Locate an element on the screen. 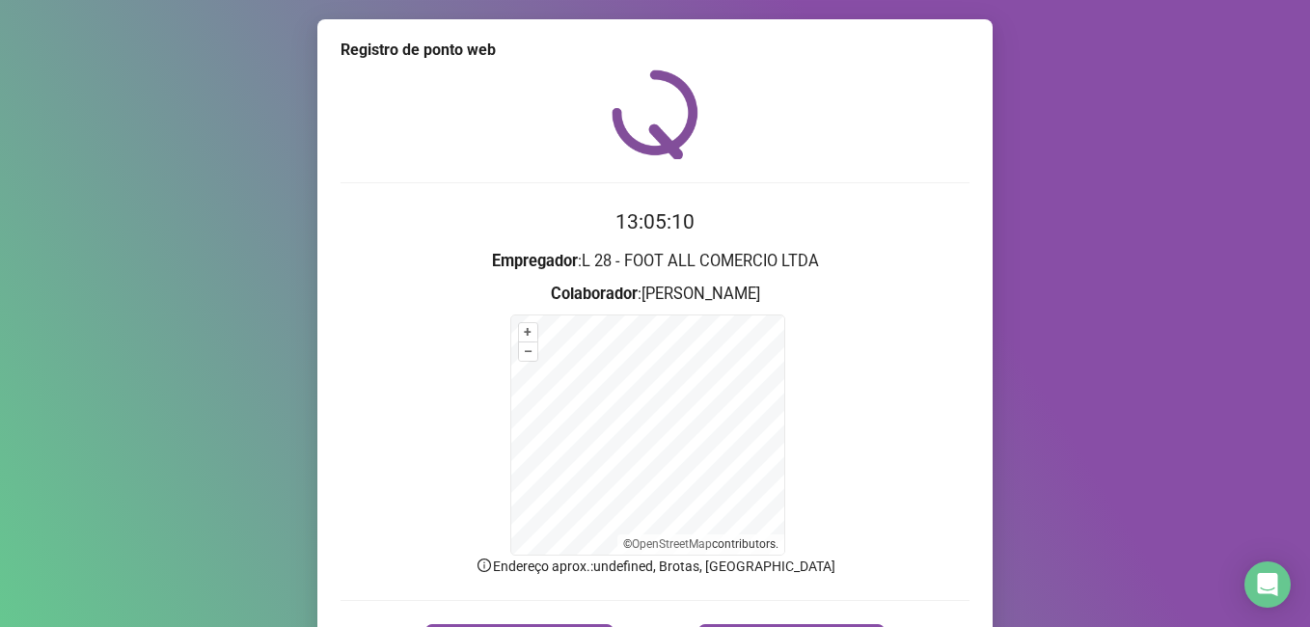 The width and height of the screenshot is (1310, 627). strong: Colaborador is located at coordinates (594, 293).